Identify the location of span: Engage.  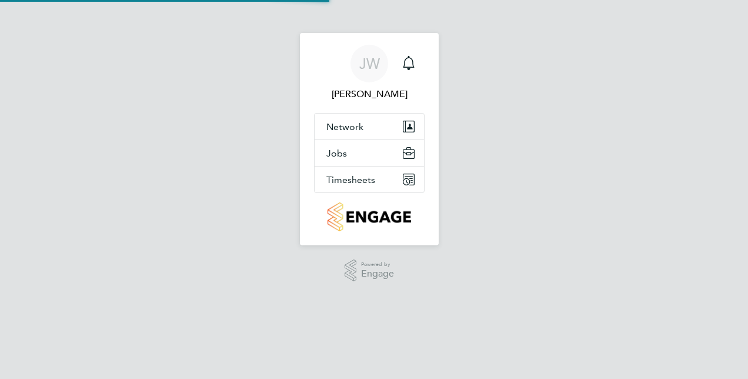
(378, 274).